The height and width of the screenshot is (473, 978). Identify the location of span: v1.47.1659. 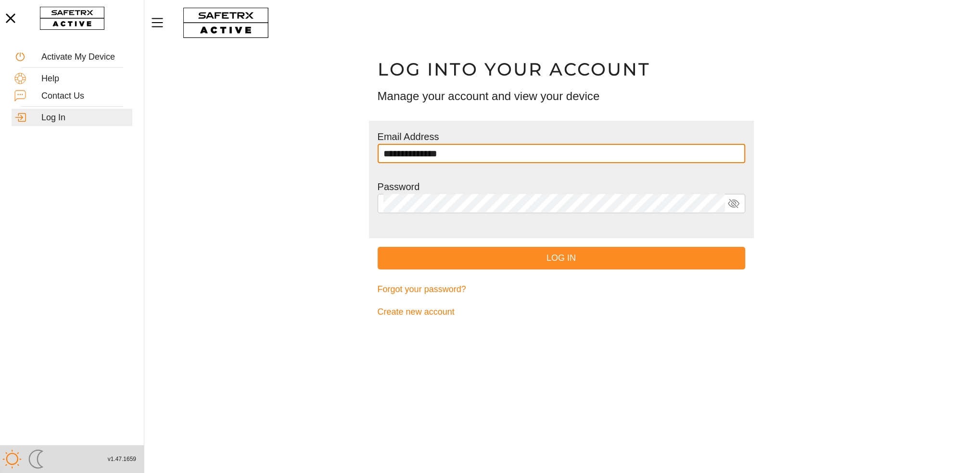
(122, 459).